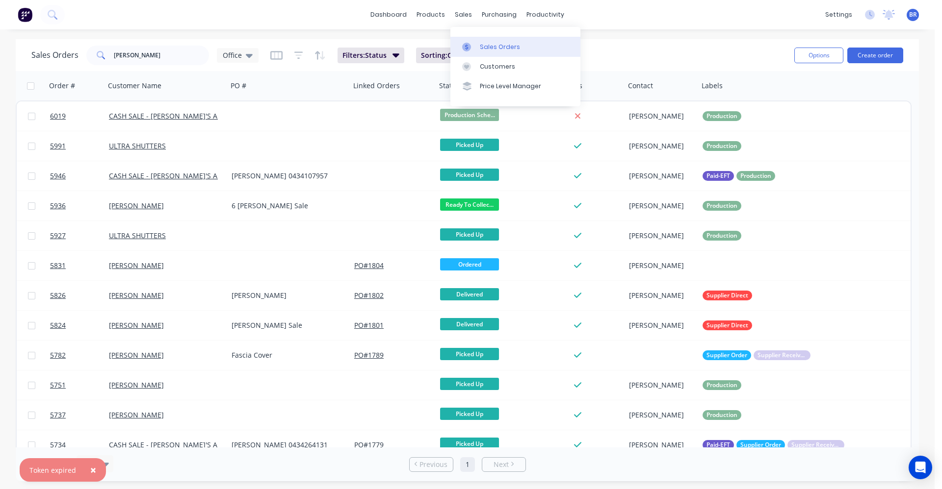  What do you see at coordinates (25, 15) in the screenshot?
I see `img: Factory` at bounding box center [25, 15].